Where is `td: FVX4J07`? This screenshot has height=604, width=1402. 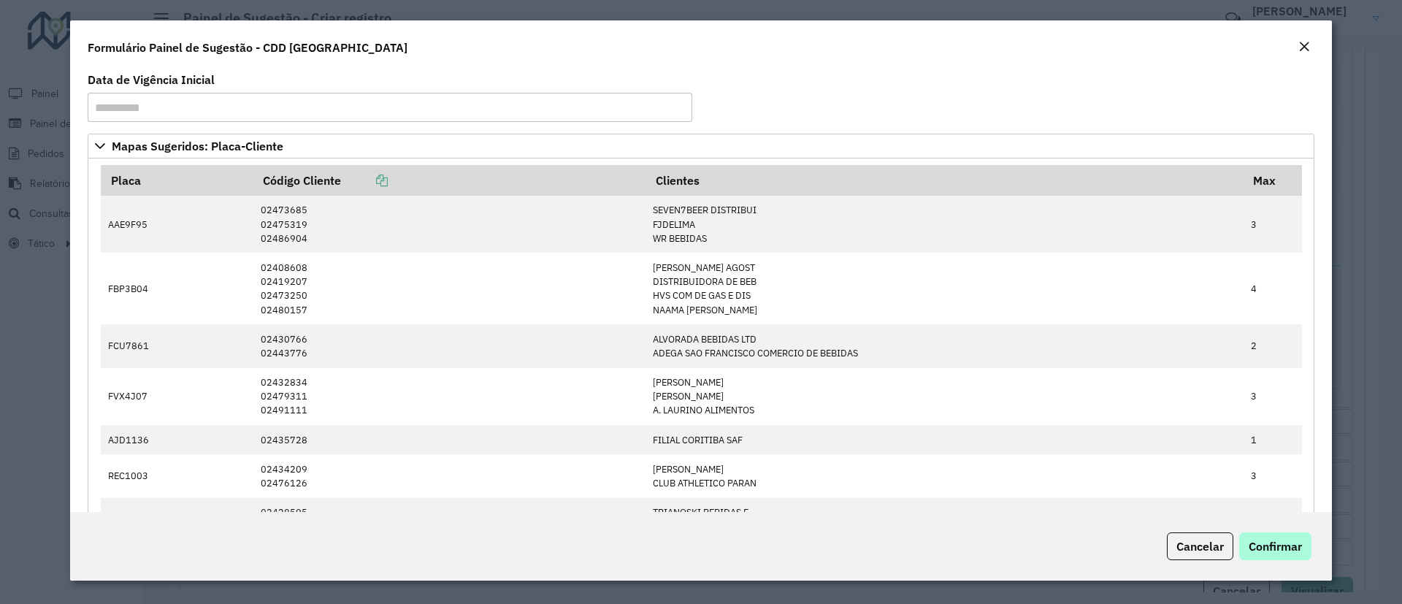
td: FVX4J07 is located at coordinates (177, 396).